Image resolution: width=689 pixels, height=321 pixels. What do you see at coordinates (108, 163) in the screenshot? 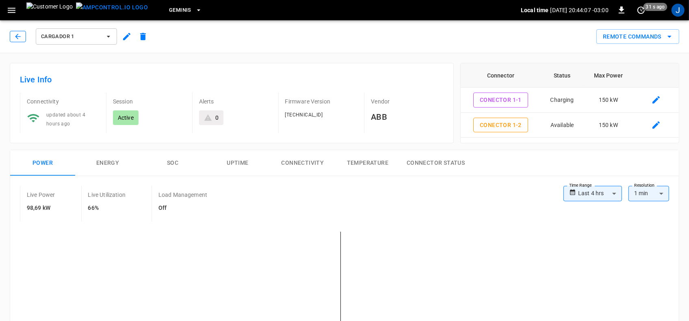
I see `button: Energy` at bounding box center [108, 163].